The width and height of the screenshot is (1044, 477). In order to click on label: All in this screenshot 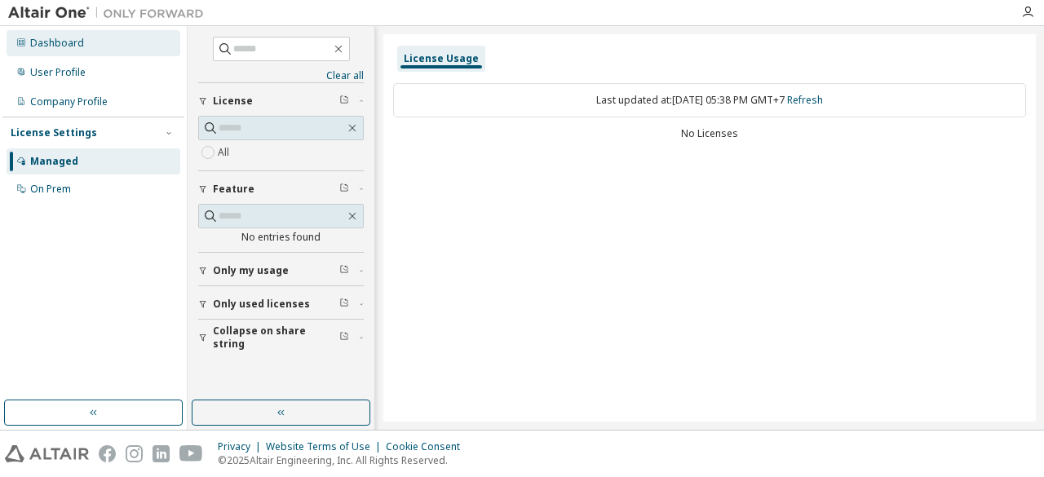, I will do `click(225, 153)`.